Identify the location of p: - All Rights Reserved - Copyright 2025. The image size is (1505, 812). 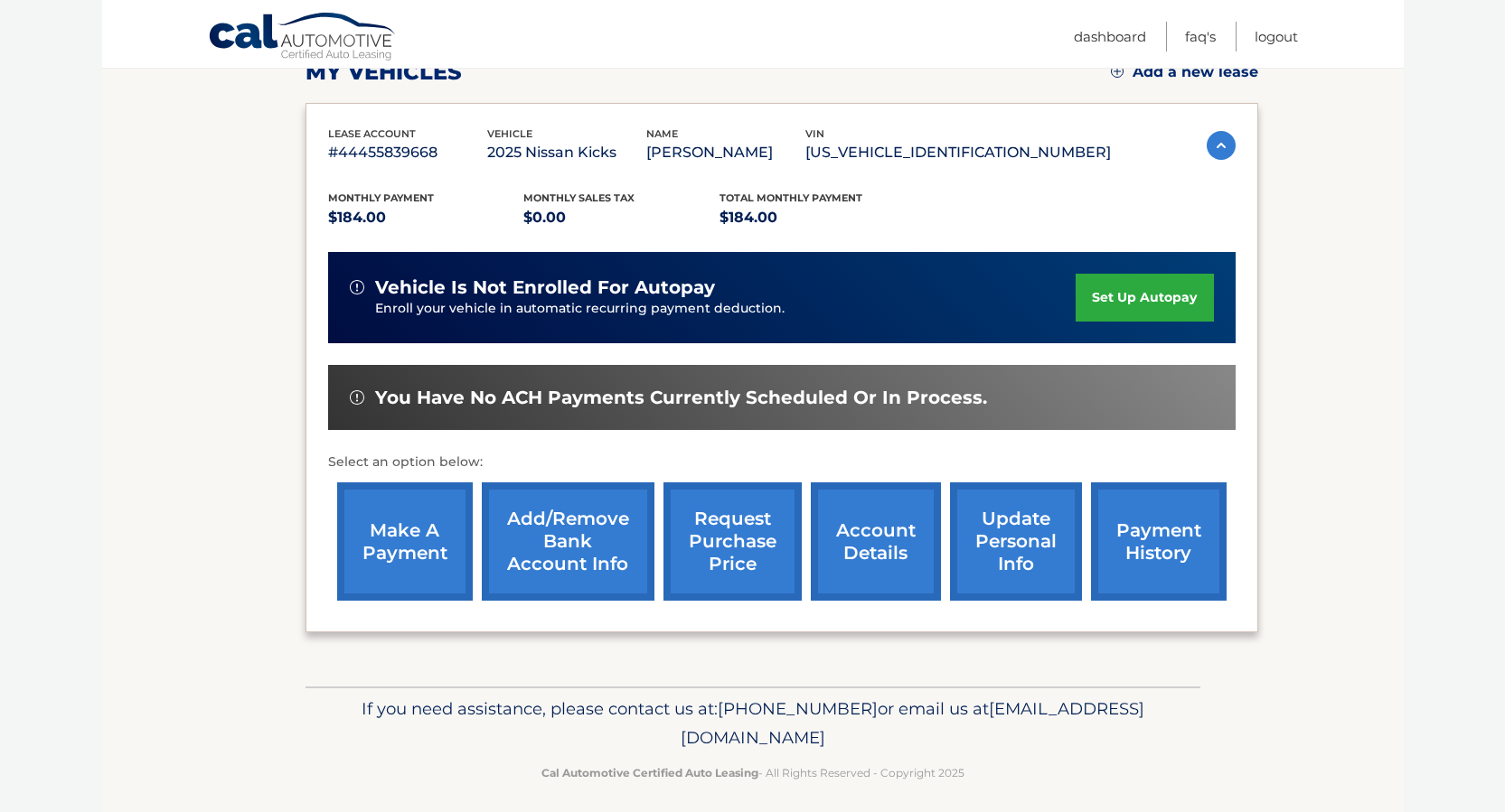
(753, 772).